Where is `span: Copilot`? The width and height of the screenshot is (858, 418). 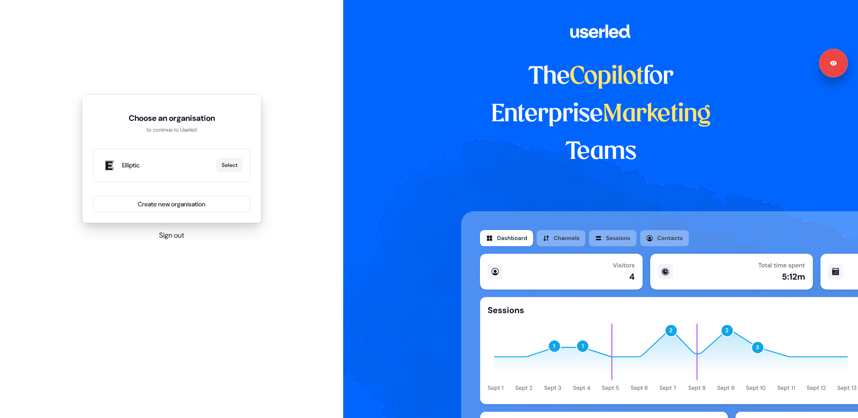 span: Copilot is located at coordinates (607, 77).